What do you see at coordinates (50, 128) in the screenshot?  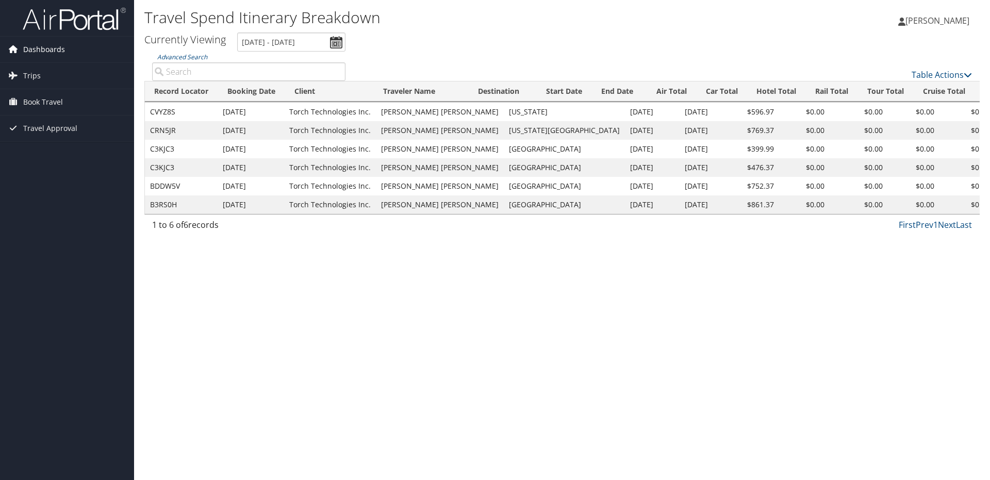 I see `span: Travel Approval` at bounding box center [50, 128].